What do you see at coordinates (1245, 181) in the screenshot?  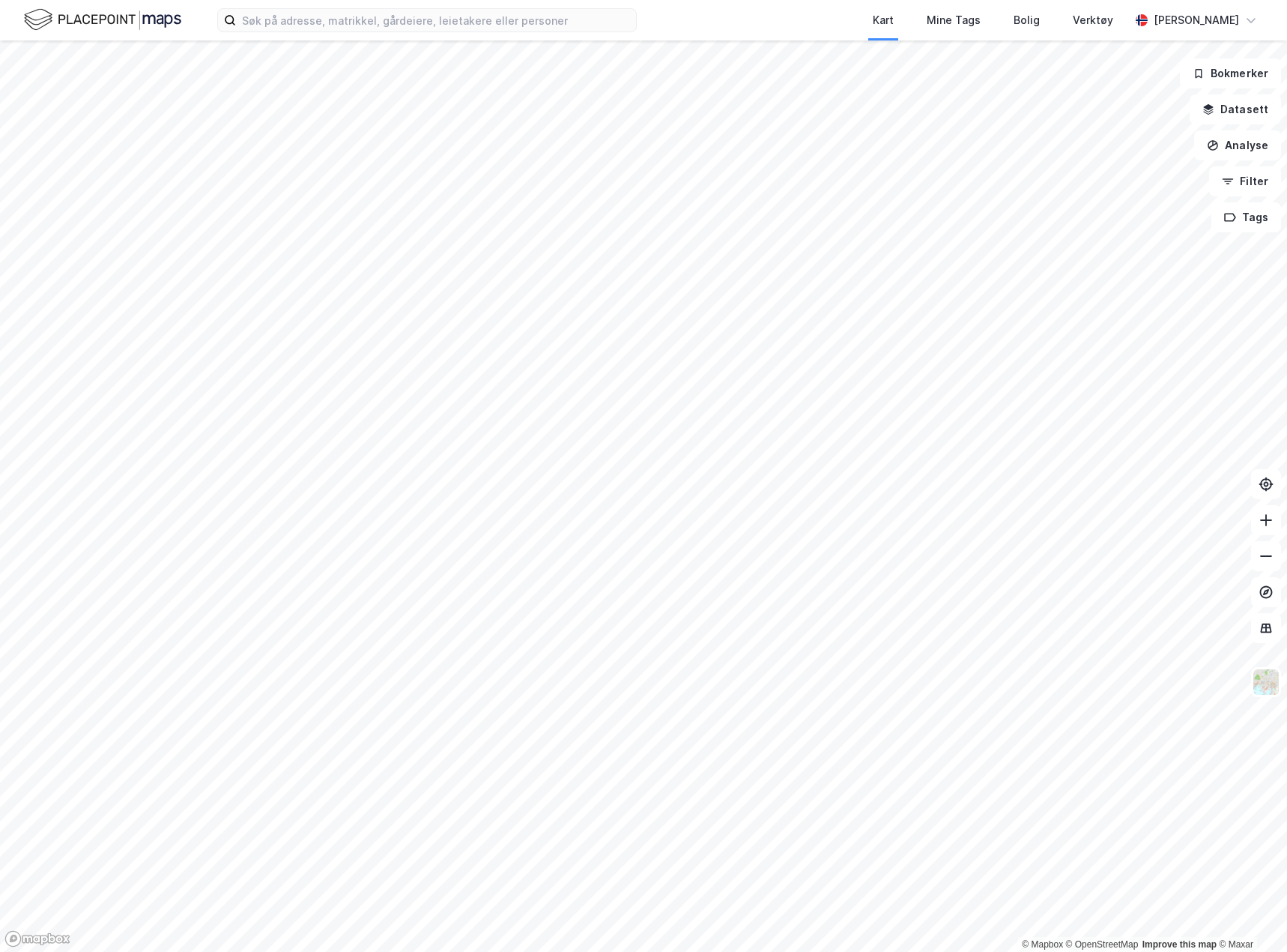 I see `button: Filter` at bounding box center [1245, 181].